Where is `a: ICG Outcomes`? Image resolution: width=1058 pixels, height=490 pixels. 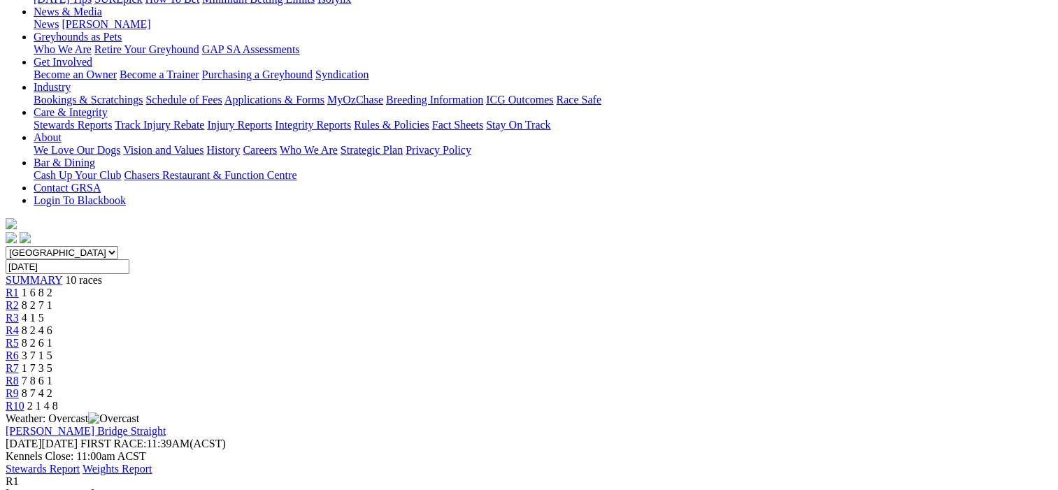
a: ICG Outcomes is located at coordinates (520, 99).